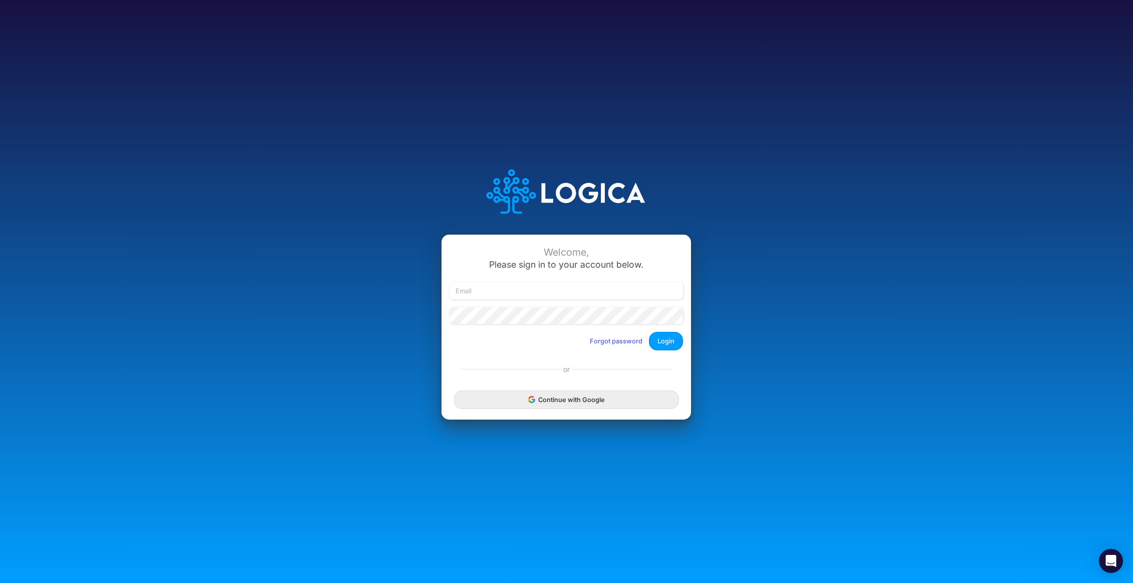 The width and height of the screenshot is (1133, 583). I want to click on button: Continue with Google, so click(566, 400).